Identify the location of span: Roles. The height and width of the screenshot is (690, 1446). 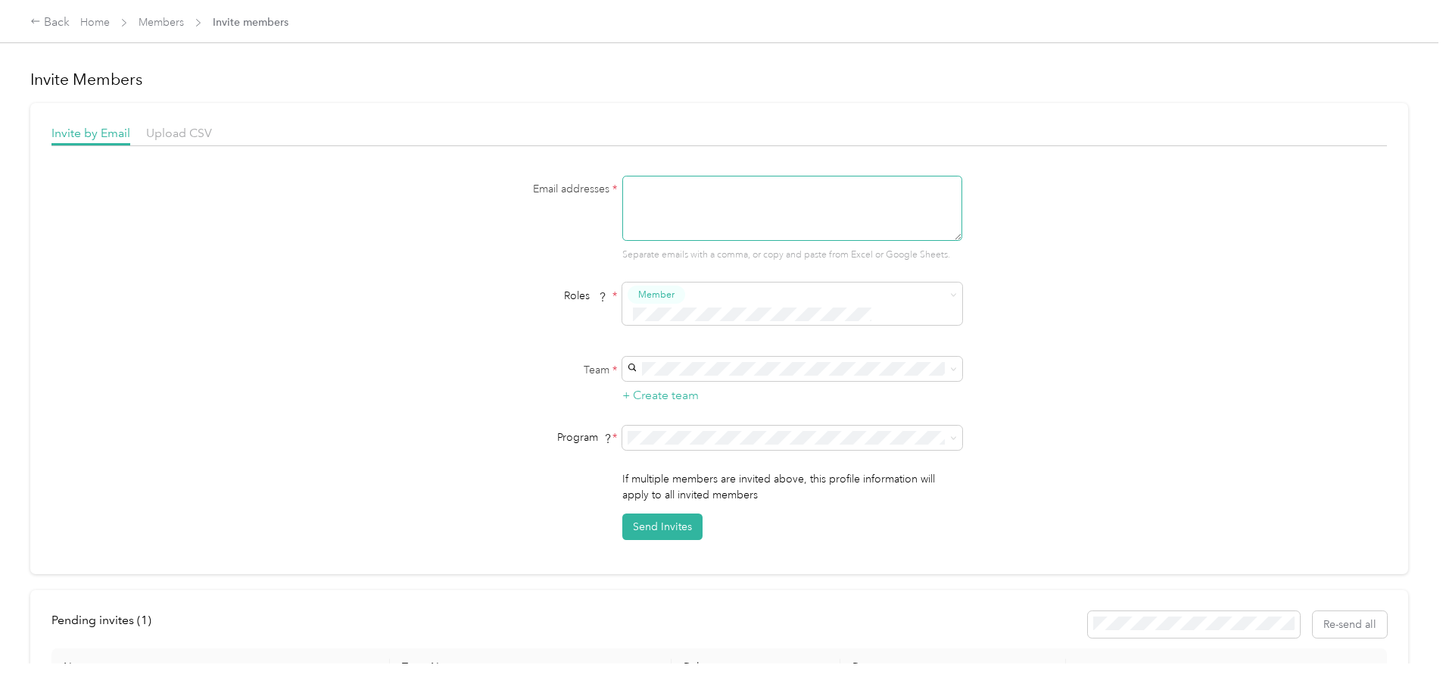
(585, 295).